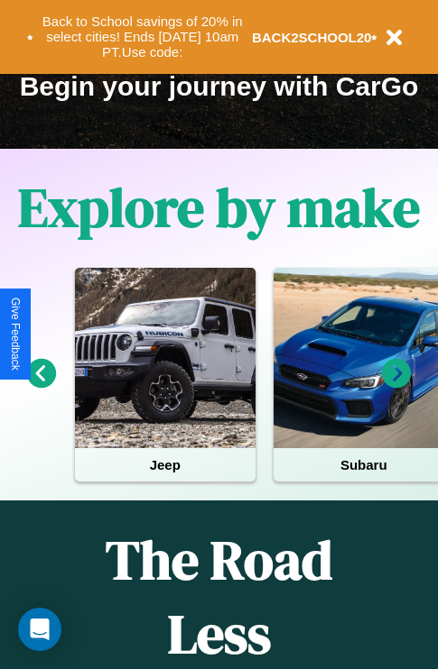  What do you see at coordinates (218, 207) in the screenshot?
I see `h1: Explore by make` at bounding box center [218, 207].